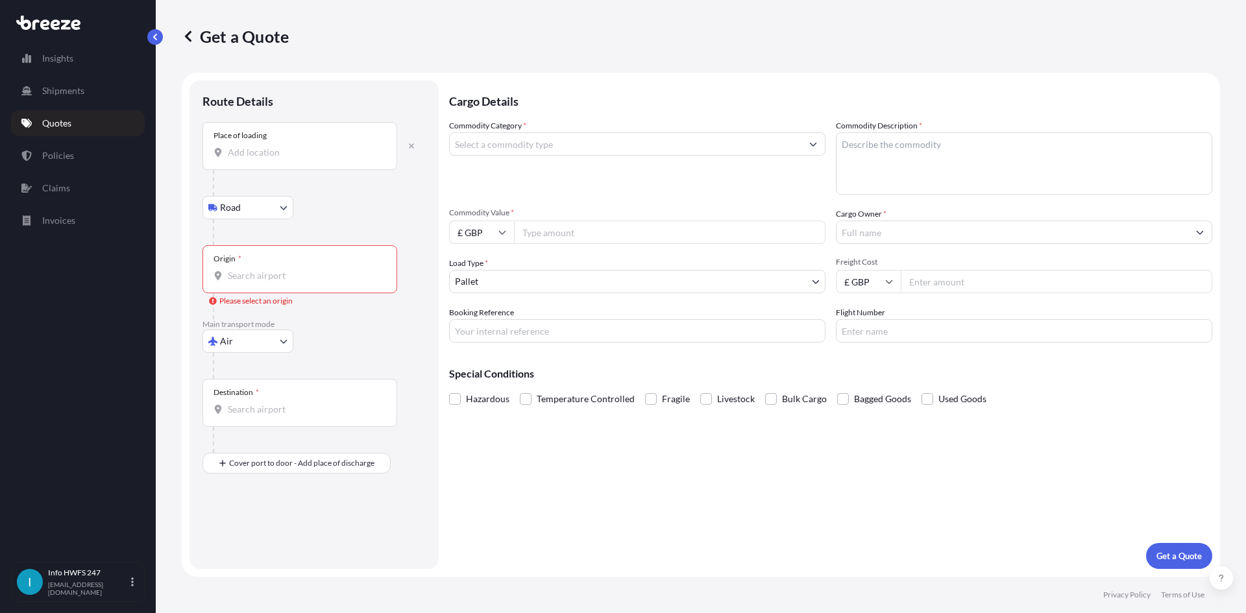 The image size is (1246, 613). What do you see at coordinates (467, 282) in the screenshot?
I see `span: Pallet` at bounding box center [467, 282].